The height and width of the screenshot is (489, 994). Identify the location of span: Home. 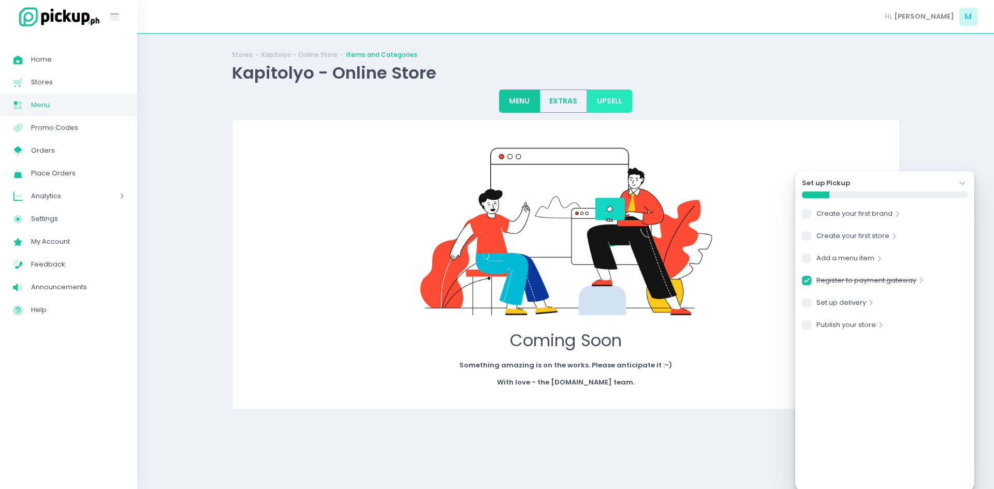
(78, 60).